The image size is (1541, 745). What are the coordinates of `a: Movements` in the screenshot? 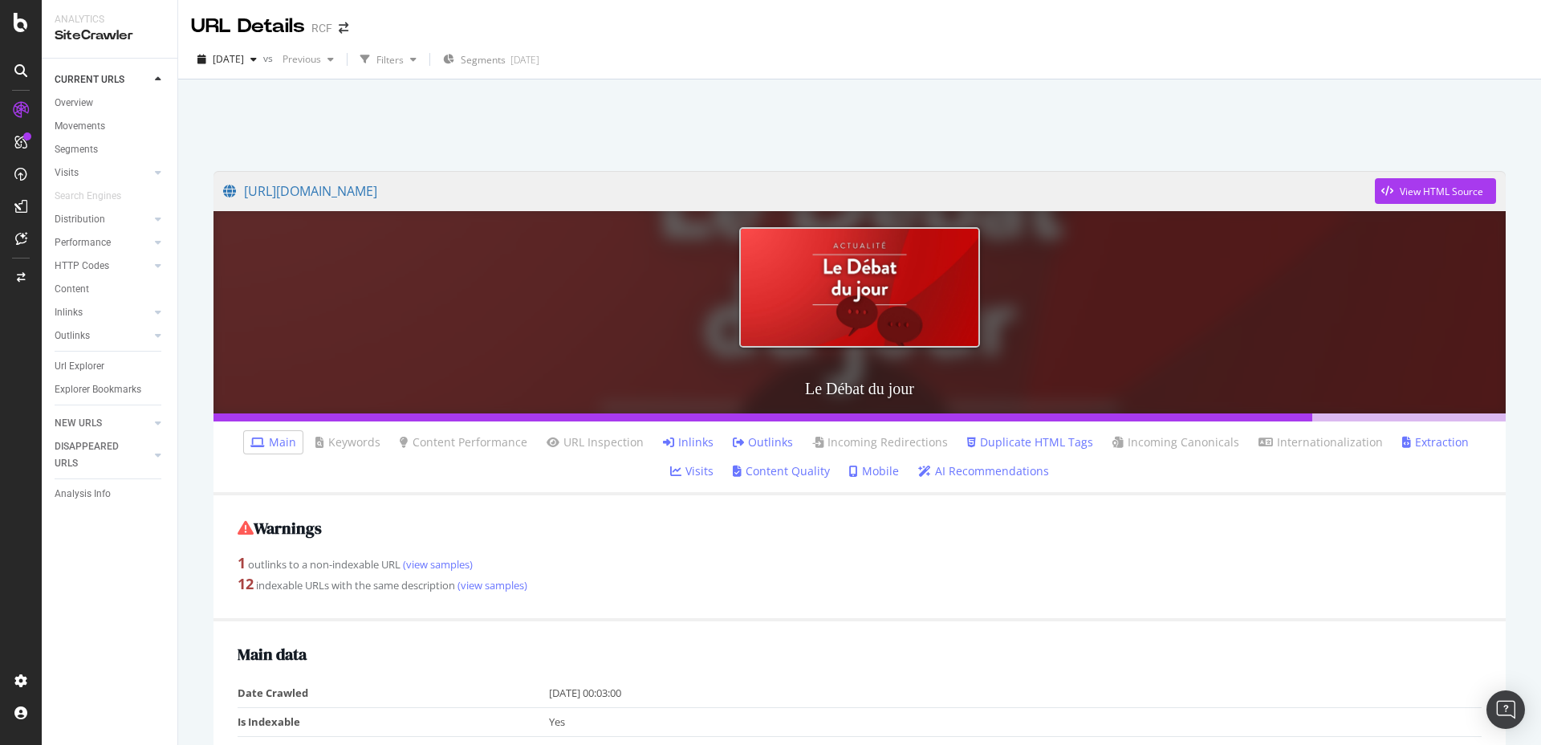 It's located at (110, 126).